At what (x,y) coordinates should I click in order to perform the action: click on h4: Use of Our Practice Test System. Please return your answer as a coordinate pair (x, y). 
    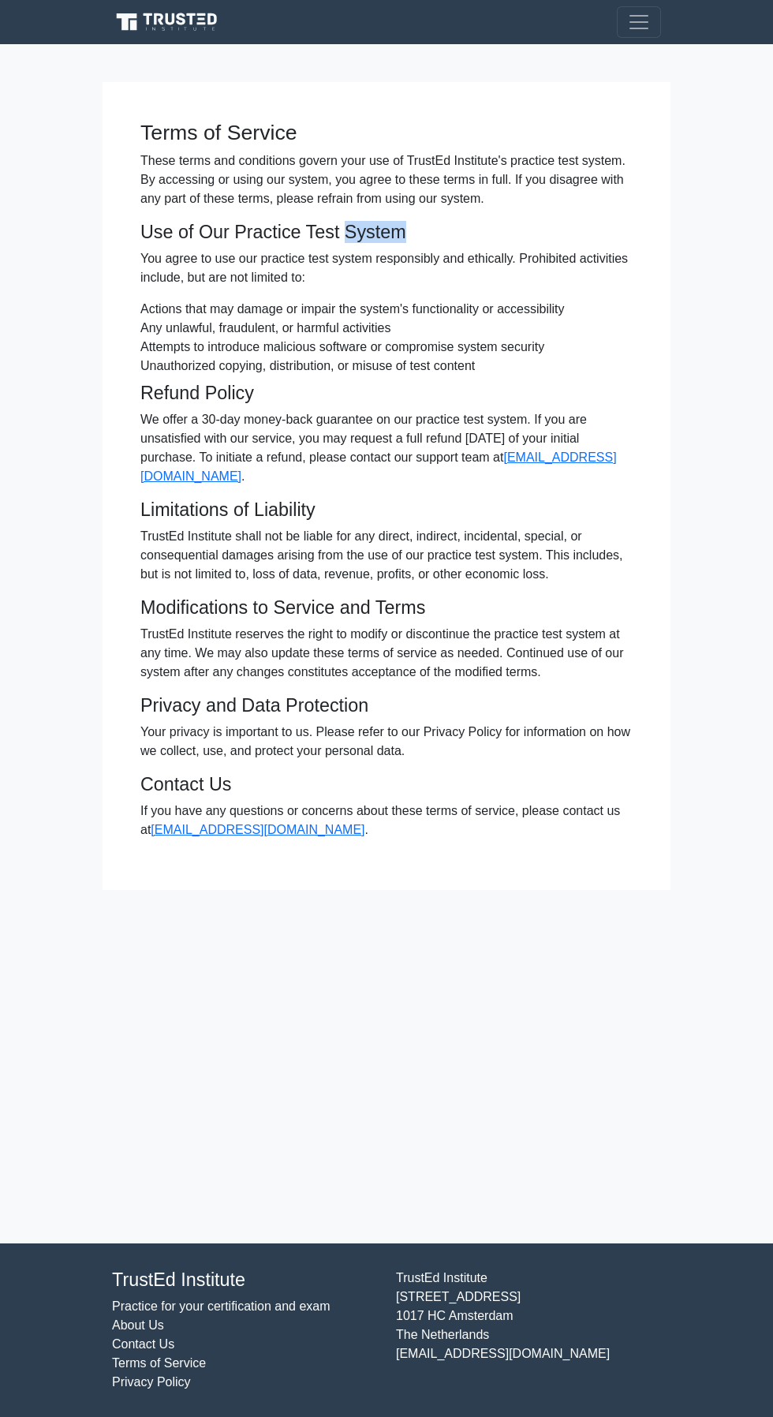
    Looking at the image, I should click on (386, 232).